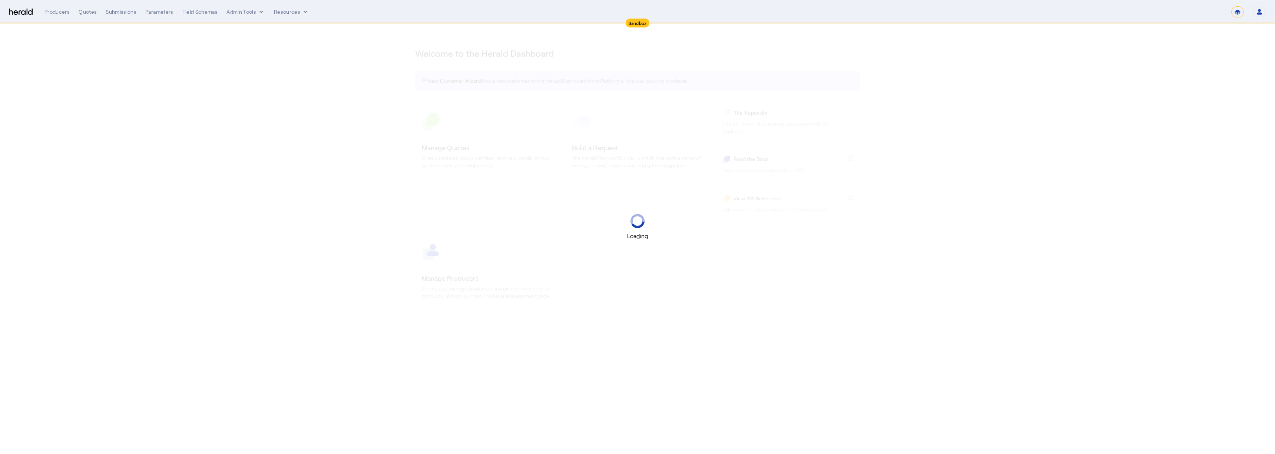 Image resolution: width=1275 pixels, height=454 pixels. Describe the element at coordinates (87, 12) in the screenshot. I see `div: Quotes` at that location.